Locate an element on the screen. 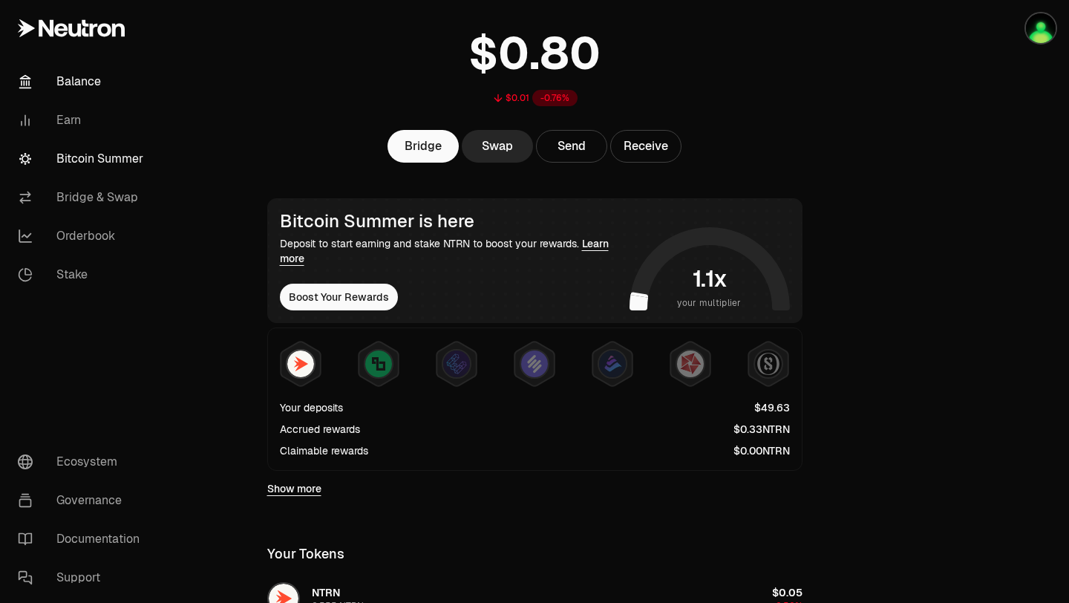  img: Structured Points is located at coordinates (768, 364).